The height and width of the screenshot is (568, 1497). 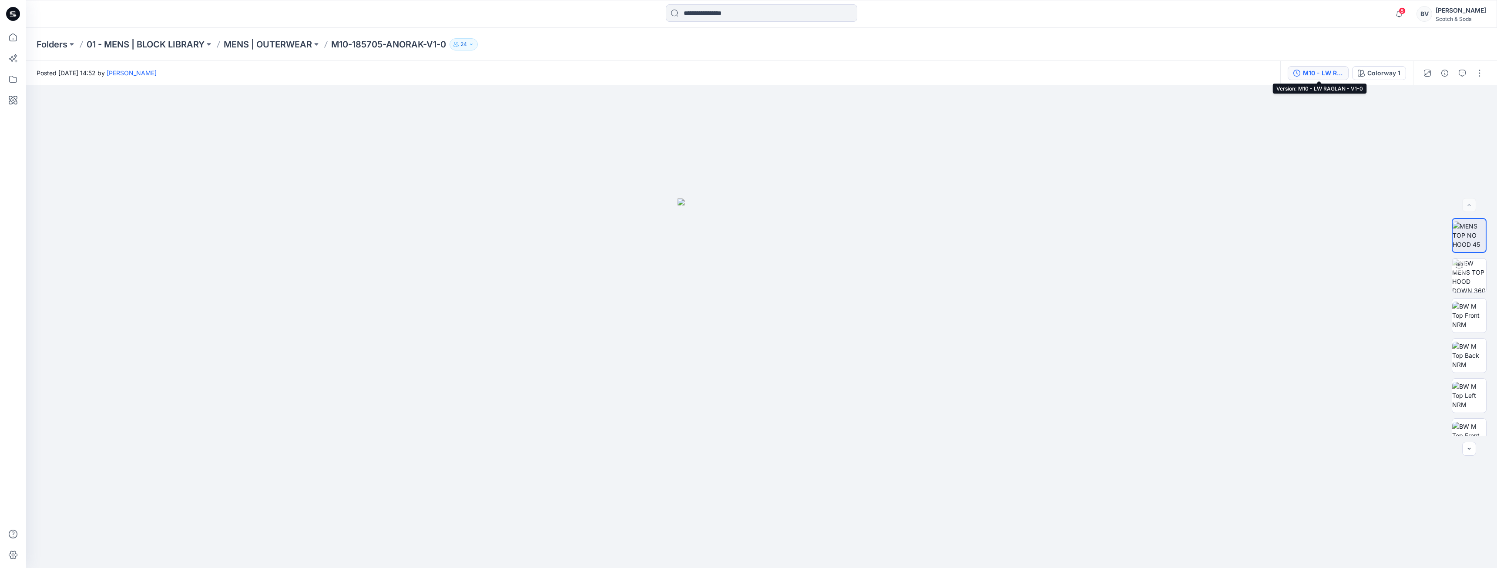 What do you see at coordinates (268, 44) in the screenshot?
I see `a: MENS | OUTERWEAR` at bounding box center [268, 44].